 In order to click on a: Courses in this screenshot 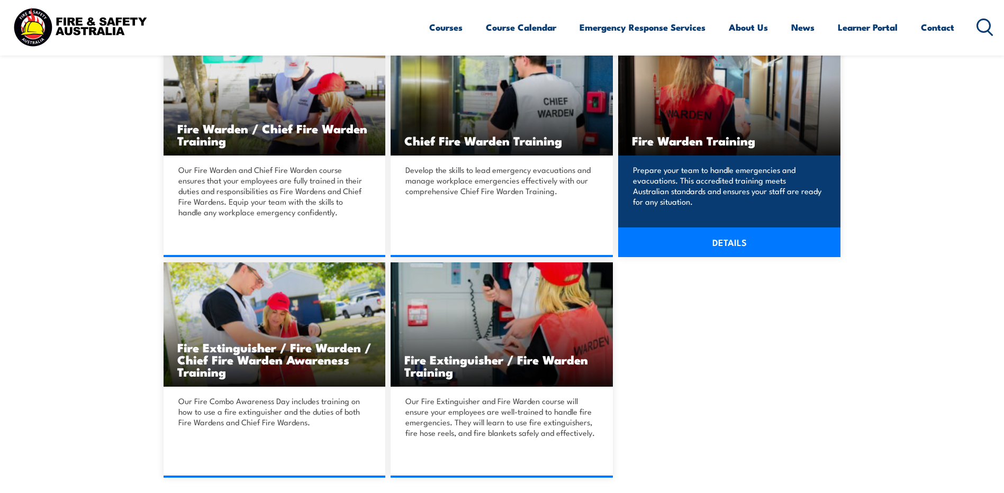, I will do `click(446, 27)`.